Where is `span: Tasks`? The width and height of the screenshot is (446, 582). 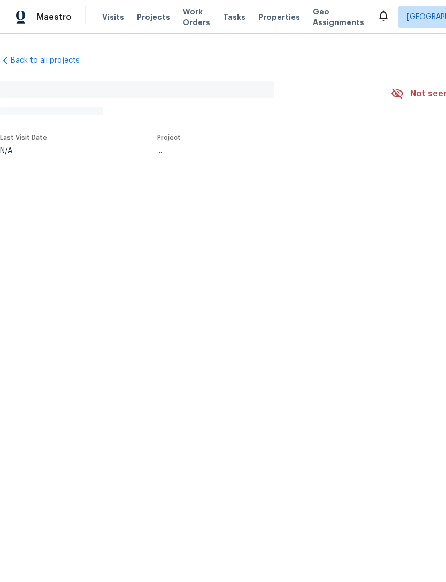 span: Tasks is located at coordinates (234, 17).